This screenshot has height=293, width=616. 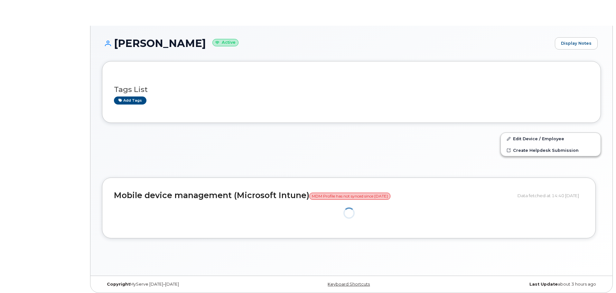 What do you see at coordinates (349, 284) in the screenshot?
I see `a: Keyboard Shortcuts` at bounding box center [349, 284].